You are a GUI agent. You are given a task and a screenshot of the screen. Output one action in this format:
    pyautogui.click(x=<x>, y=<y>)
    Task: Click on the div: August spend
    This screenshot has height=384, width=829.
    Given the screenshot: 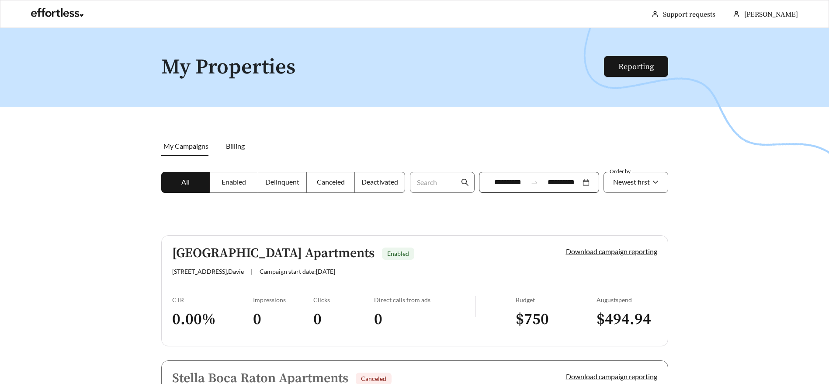 What is the action you would take?
    pyautogui.click(x=627, y=299)
    